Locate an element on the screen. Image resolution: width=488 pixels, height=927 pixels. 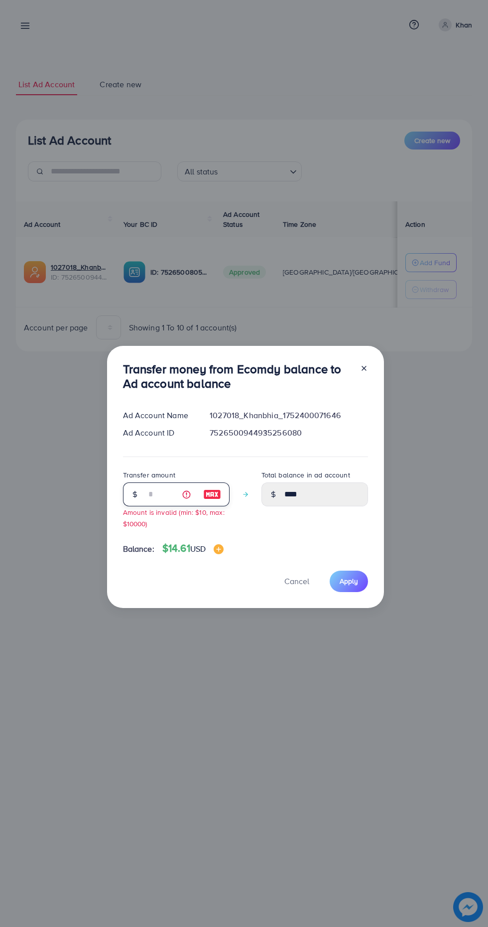
h3: Transfer money from Ecomdy balance to Ad account balance is located at coordinates (238, 376).